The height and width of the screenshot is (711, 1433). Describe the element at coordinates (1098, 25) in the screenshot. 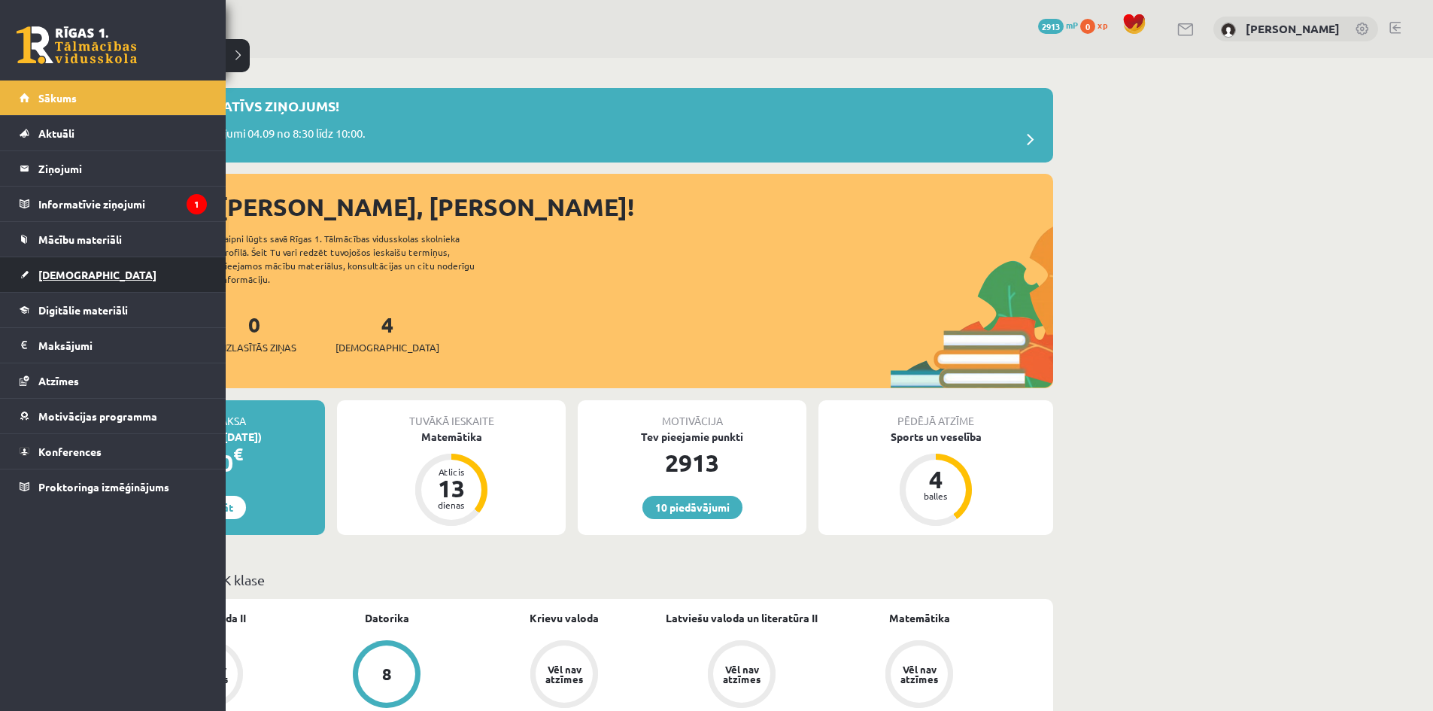

I see `a: 0 xp` at that location.